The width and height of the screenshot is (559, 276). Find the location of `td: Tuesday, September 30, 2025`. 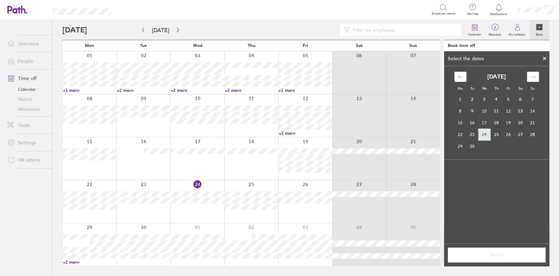

td: Tuesday, September 30, 2025 is located at coordinates (472, 146).